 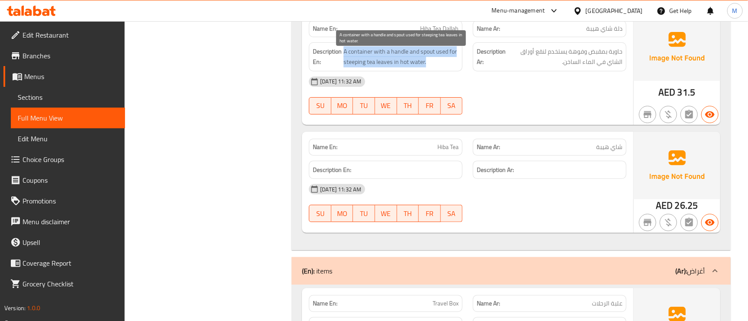 I want to click on span: 26.25, so click(x=686, y=205).